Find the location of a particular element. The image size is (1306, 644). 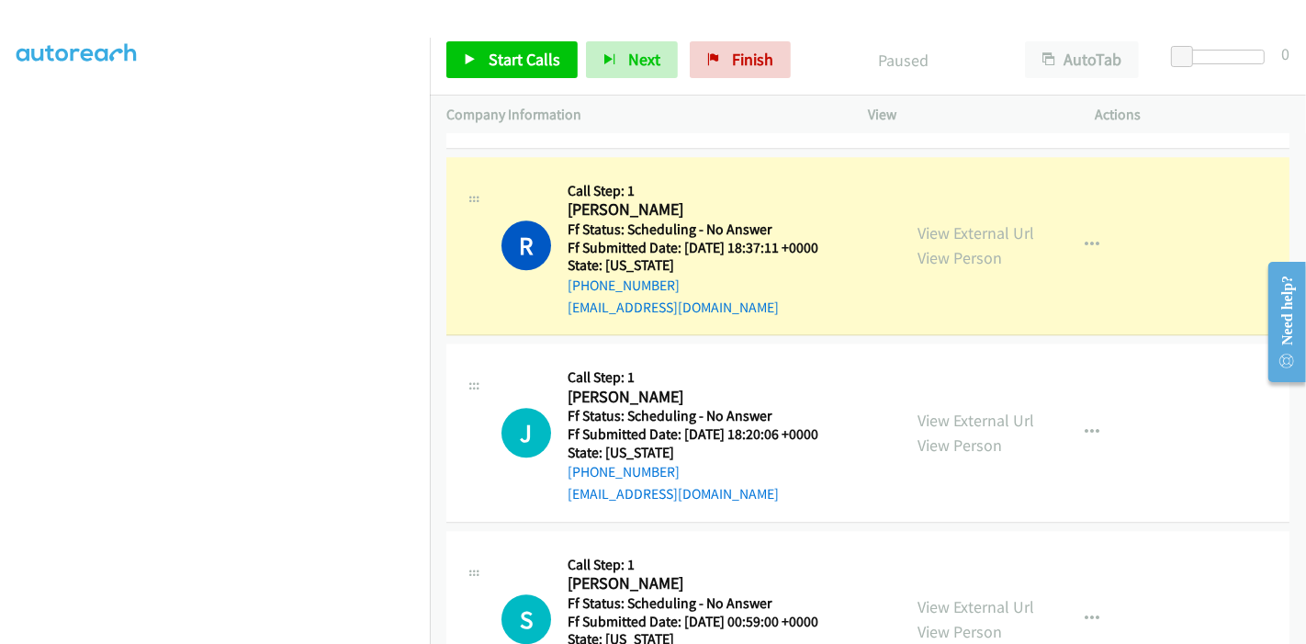

div: Open Resource Center is located at coordinates (33, 73).